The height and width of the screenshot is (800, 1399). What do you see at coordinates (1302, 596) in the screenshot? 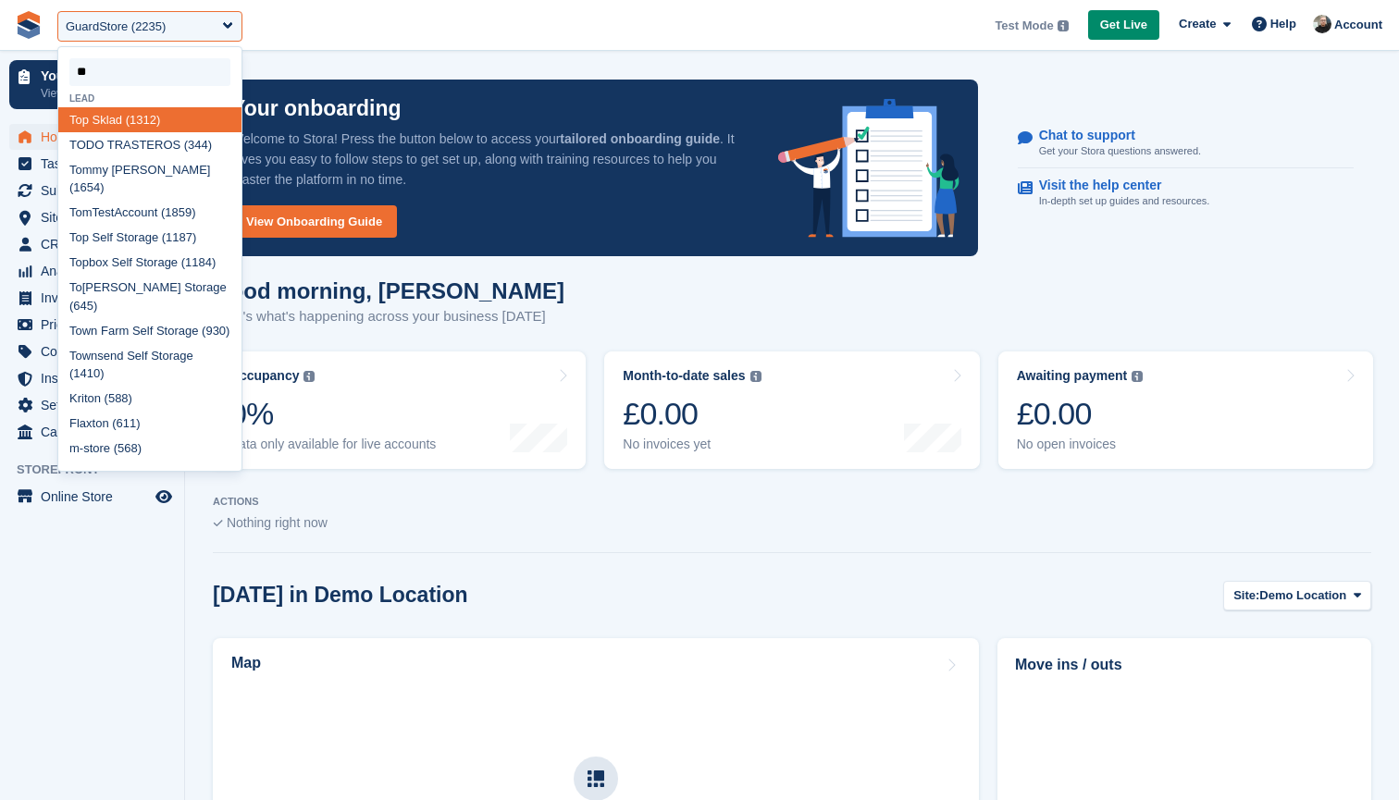
I see `span: Demo Location` at bounding box center [1302, 596].